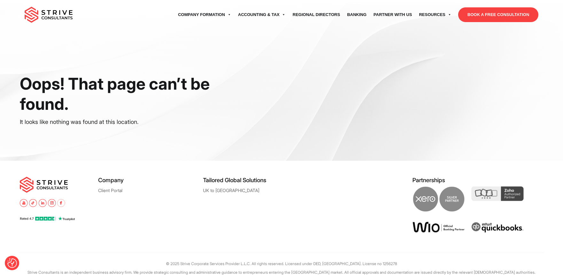 Image resolution: width=563 pixels, height=275 pixels. What do you see at coordinates (205, 15) in the screenshot?
I see `a: Company Formation` at bounding box center [205, 15].